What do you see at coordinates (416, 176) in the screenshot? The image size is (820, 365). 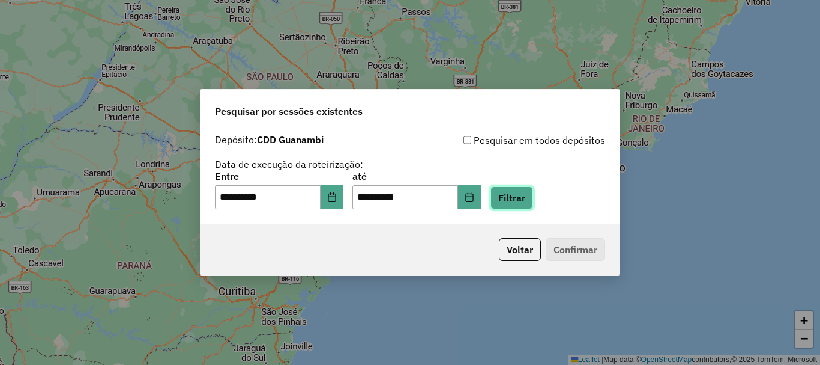 I see `label: até` at bounding box center [416, 176].